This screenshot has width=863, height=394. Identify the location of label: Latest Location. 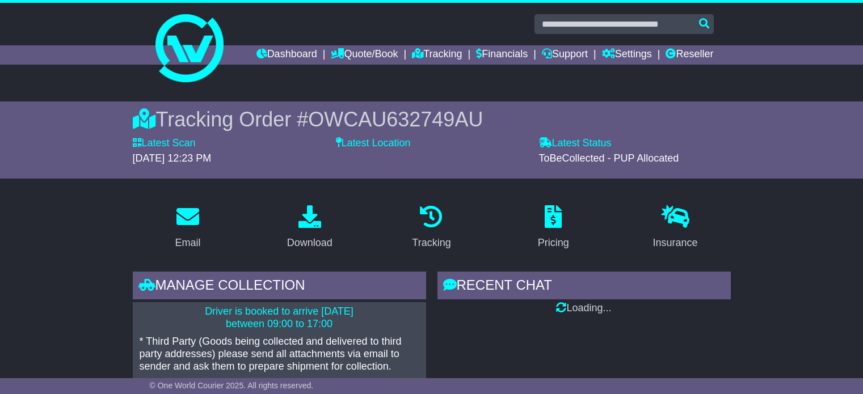
(373, 144).